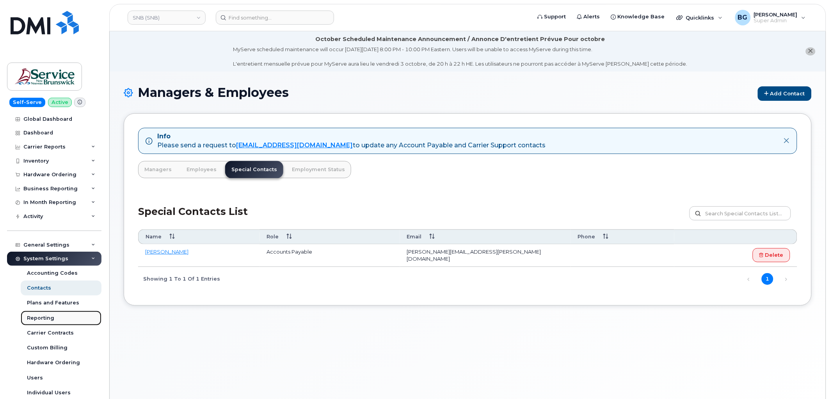  I want to click on a: 1, so click(768, 279).